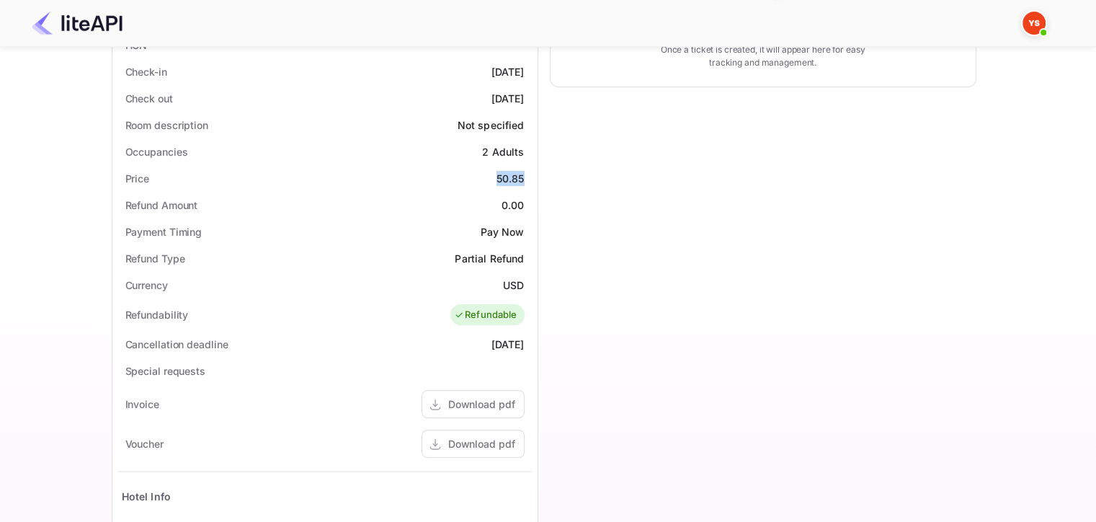 This screenshot has height=522, width=1096. I want to click on div: Currency, so click(146, 285).